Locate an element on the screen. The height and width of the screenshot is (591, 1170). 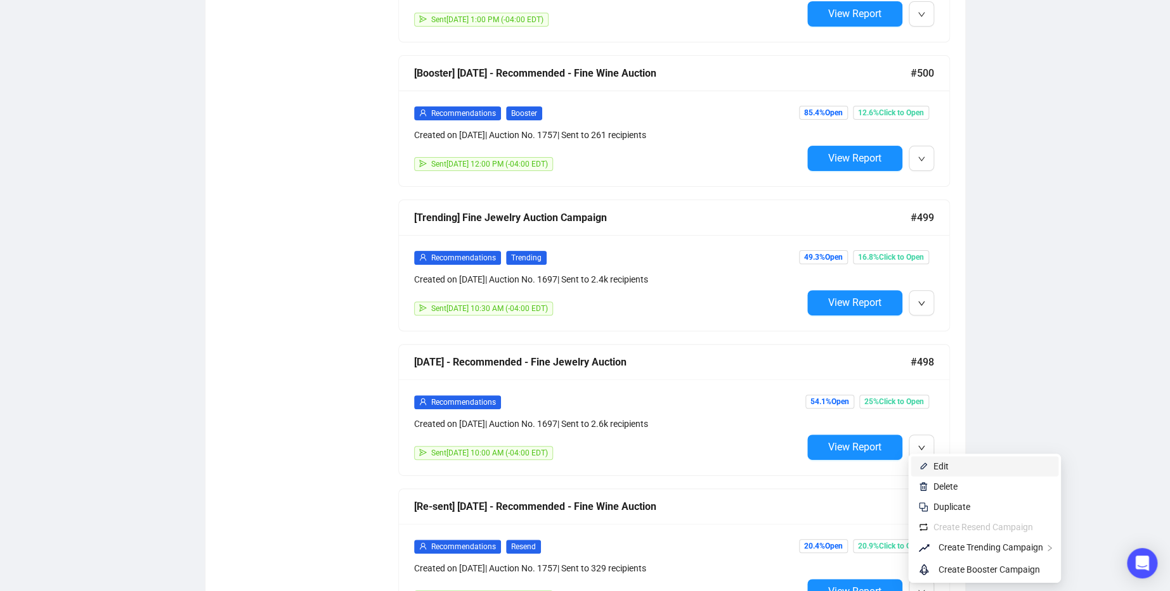
span: Create Booster Campaign is located at coordinates (989, 570).